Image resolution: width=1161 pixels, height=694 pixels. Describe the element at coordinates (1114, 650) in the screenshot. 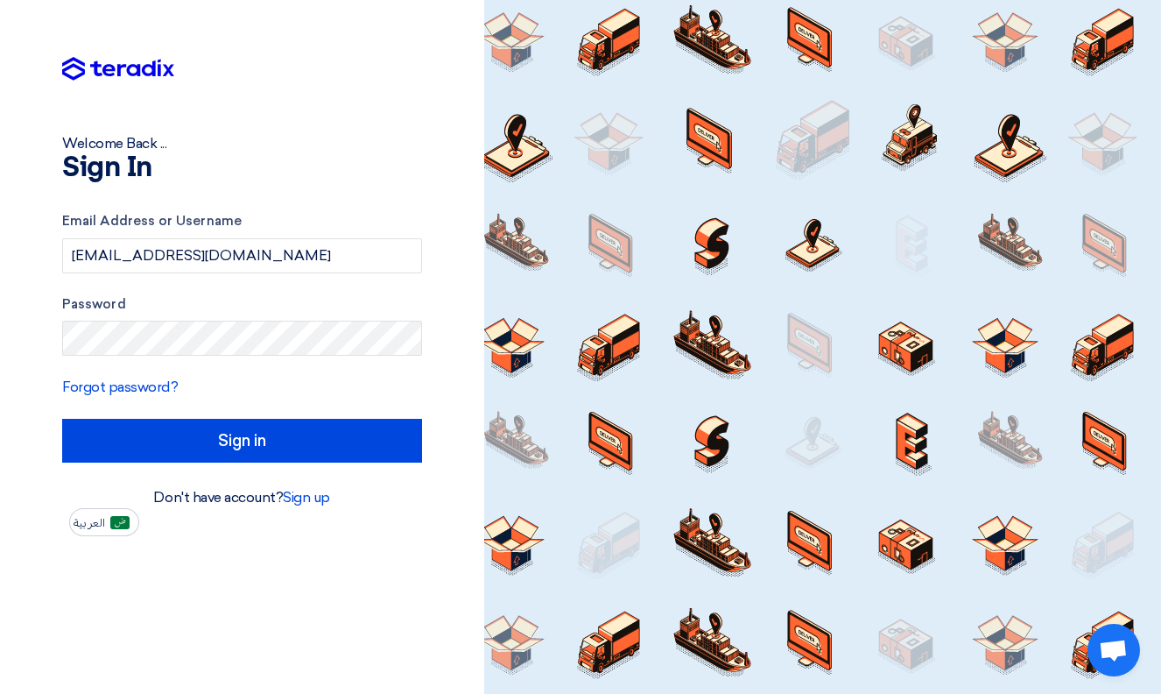

I see `div: Open chat` at that location.